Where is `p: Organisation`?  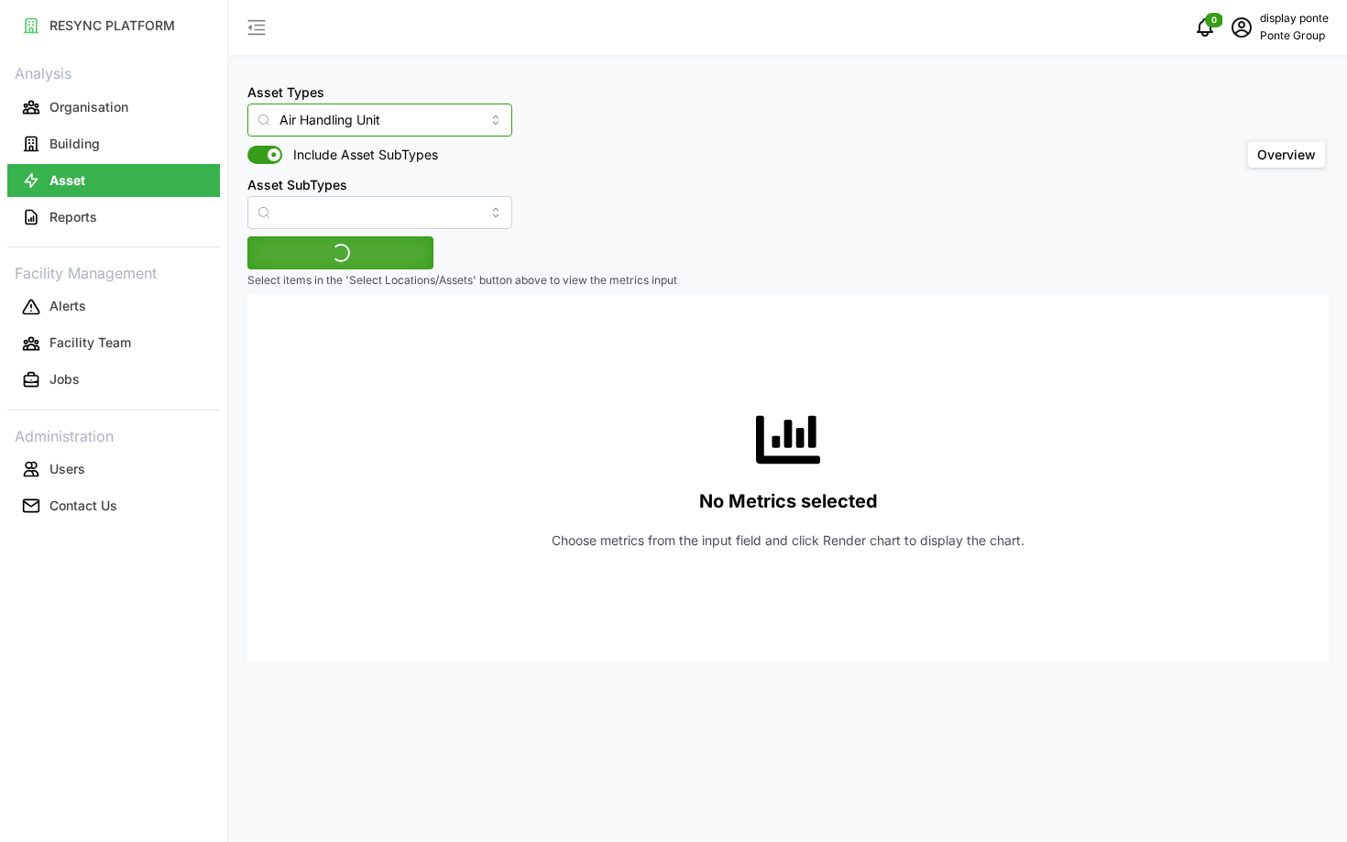 p: Organisation is located at coordinates (89, 107).